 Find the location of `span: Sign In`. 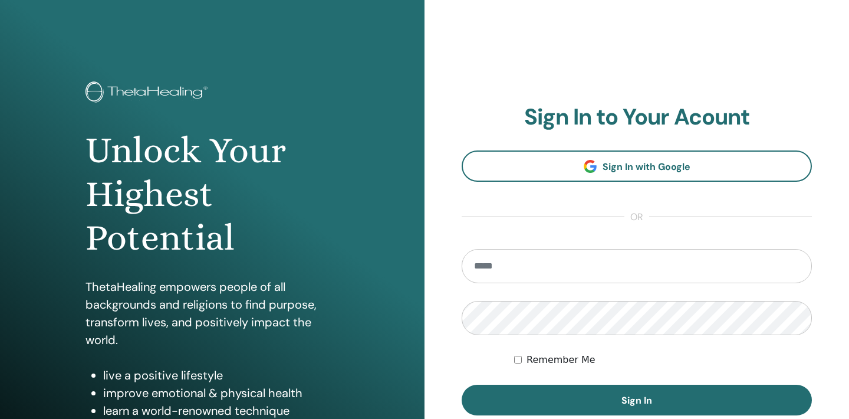

span: Sign In is located at coordinates (637, 400).